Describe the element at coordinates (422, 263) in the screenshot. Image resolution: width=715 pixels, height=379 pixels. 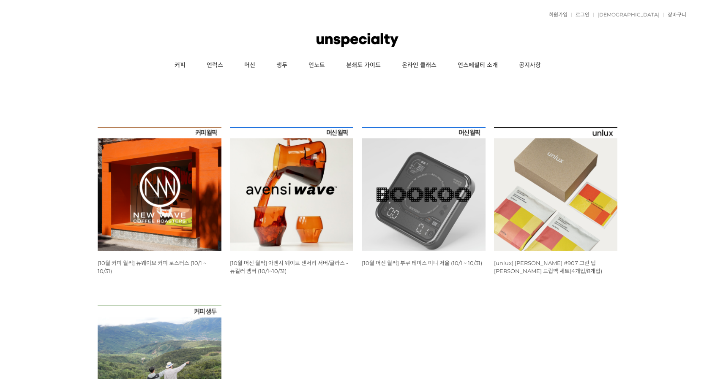
I see `a: [10월 머신 월픽] 부쿠 테미스 미니 저울 (10/1 ~ 10/31)` at that location.